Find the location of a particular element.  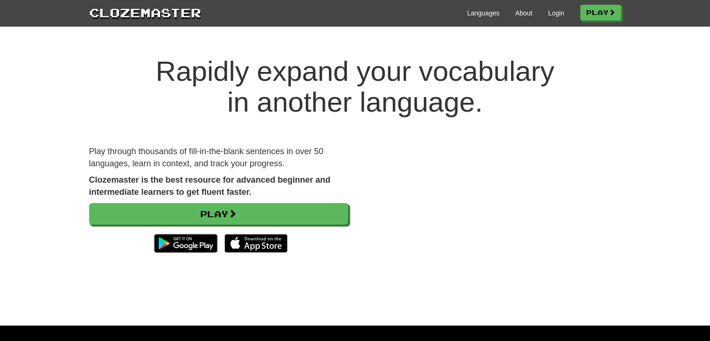

a: Clozemaster is located at coordinates (145, 12).